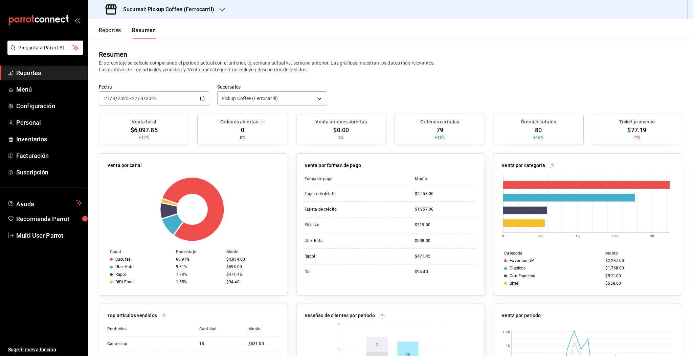 This screenshot has height=356, width=693. I want to click on div: Sucursal, so click(124, 260).